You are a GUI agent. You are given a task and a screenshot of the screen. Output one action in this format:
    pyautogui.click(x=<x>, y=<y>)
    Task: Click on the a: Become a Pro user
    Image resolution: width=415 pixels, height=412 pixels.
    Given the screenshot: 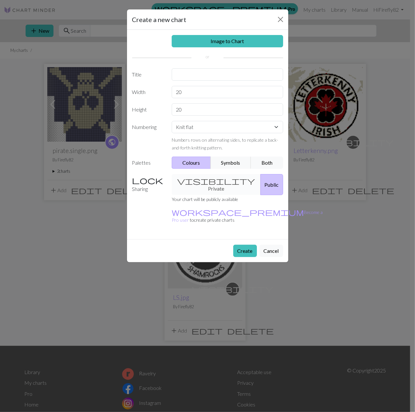 What is the action you would take?
    pyautogui.click(x=247, y=216)
    